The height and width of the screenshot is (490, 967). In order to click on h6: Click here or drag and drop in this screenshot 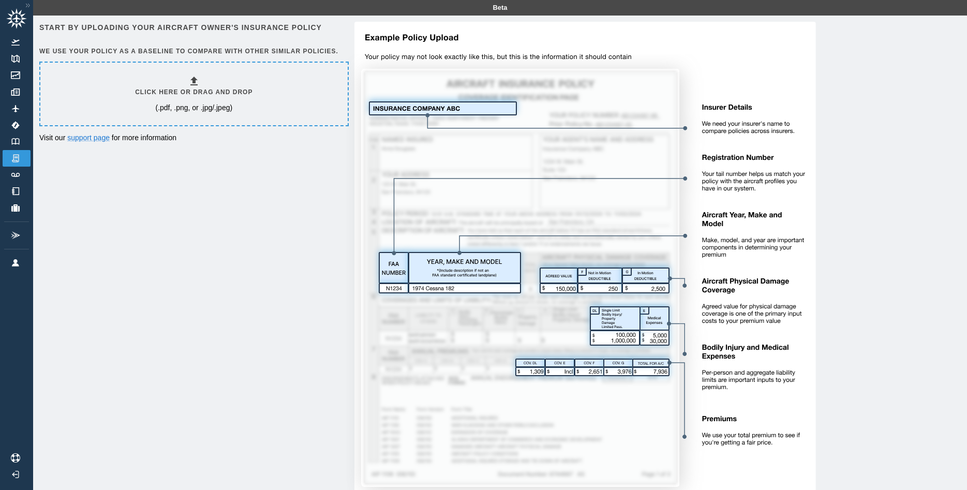, I will do `click(193, 92)`.